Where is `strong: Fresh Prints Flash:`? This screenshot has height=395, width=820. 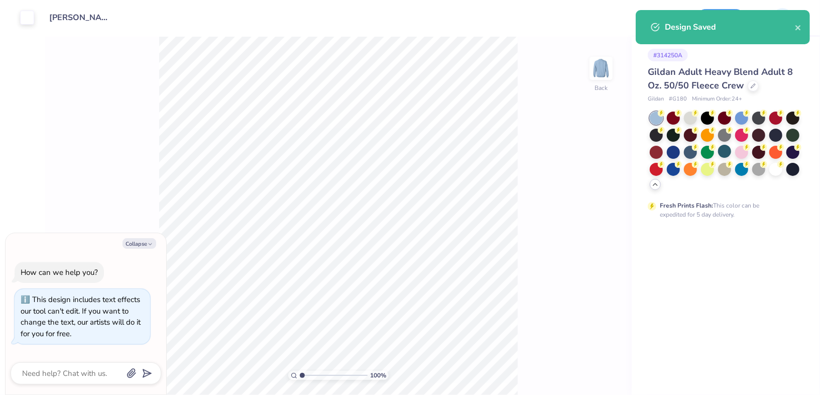
strong: Fresh Prints Flash: is located at coordinates (686, 205).